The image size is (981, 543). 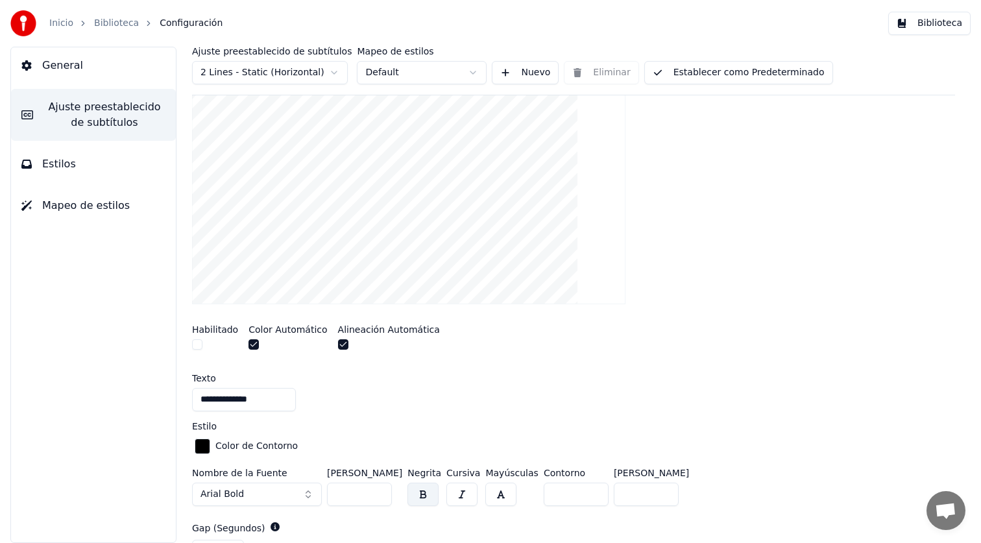 What do you see at coordinates (136, 23) in the screenshot?
I see `nav: breadcrumb` at bounding box center [136, 23].